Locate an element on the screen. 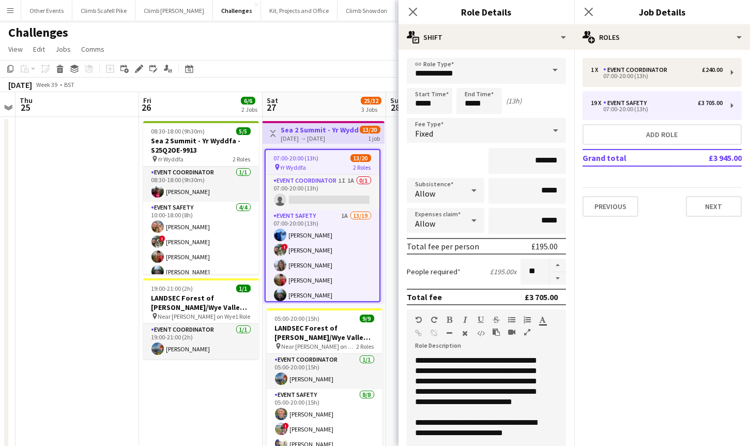  div: £240.00 is located at coordinates (713, 70).